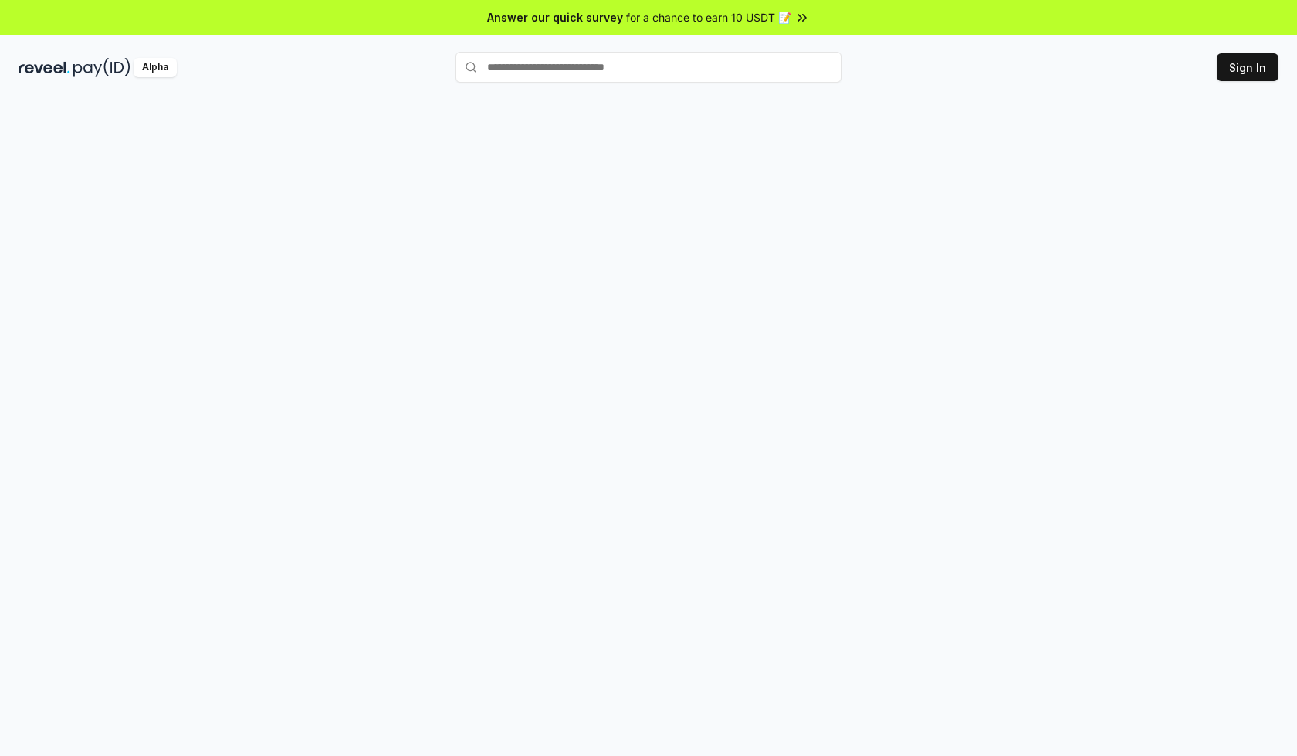 This screenshot has width=1297, height=756. What do you see at coordinates (1248, 67) in the screenshot?
I see `button: Sign In` at bounding box center [1248, 67].